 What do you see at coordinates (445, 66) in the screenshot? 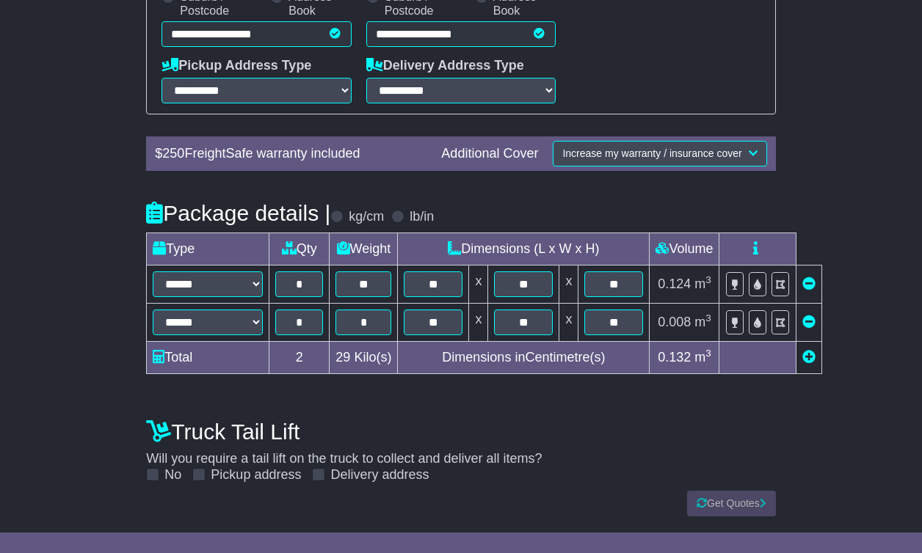
I see `label: Delivery Address Type` at bounding box center [445, 66].